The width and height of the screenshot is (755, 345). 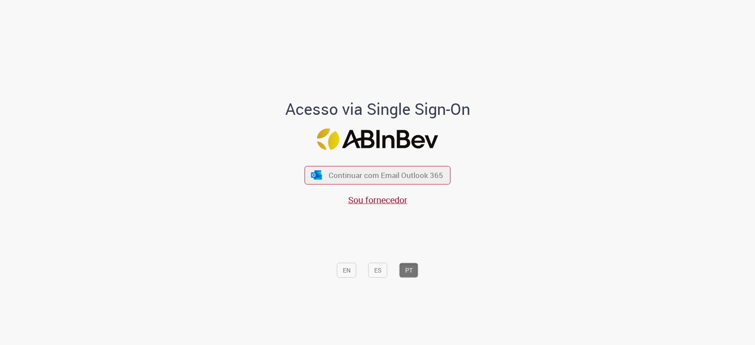 I want to click on a: Sou fornecedor, so click(x=378, y=199).